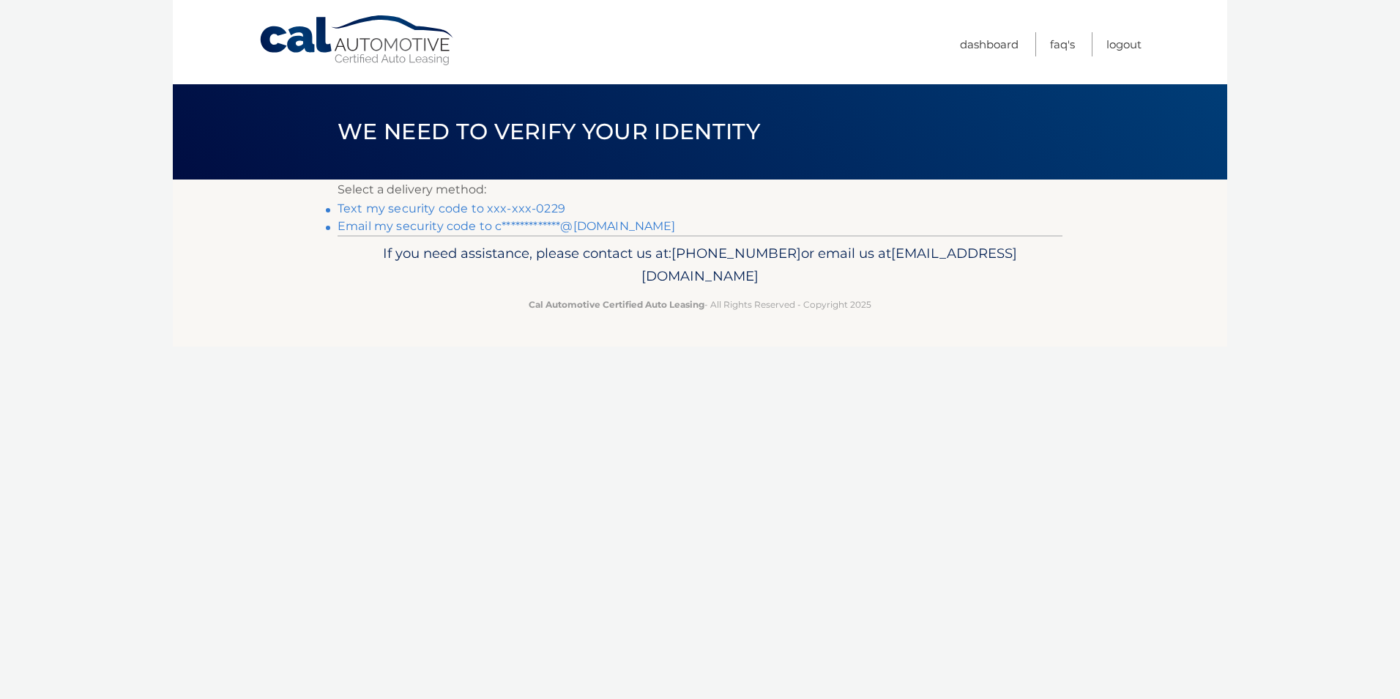  What do you see at coordinates (1063, 44) in the screenshot?
I see `a: FAQ's` at bounding box center [1063, 44].